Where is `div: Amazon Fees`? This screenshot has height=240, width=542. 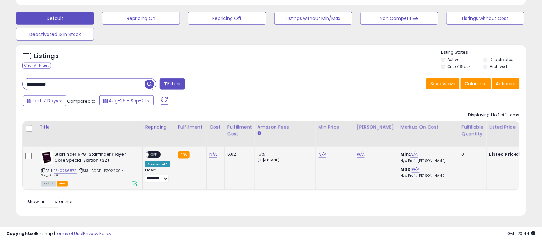 div: Amazon Fees is located at coordinates (285, 127).